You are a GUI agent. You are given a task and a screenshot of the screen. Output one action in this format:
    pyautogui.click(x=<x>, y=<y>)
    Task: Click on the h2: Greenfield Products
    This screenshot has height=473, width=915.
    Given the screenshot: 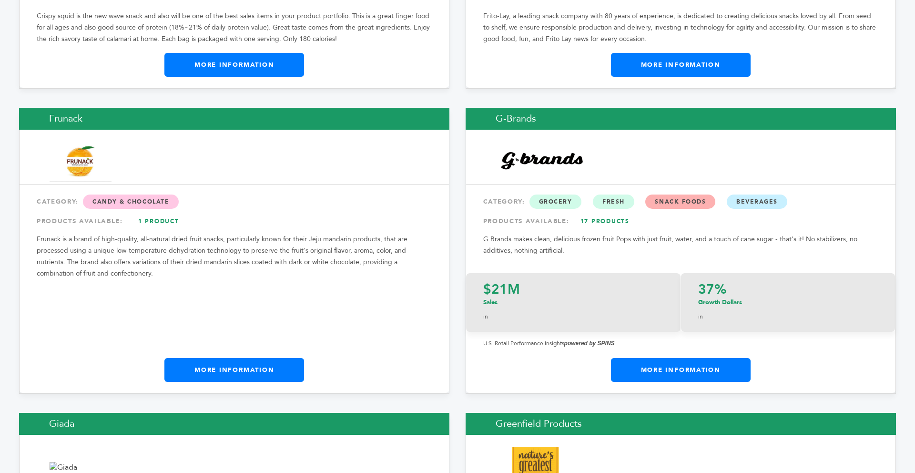 What is the action you would take?
    pyautogui.click(x=680, y=424)
    